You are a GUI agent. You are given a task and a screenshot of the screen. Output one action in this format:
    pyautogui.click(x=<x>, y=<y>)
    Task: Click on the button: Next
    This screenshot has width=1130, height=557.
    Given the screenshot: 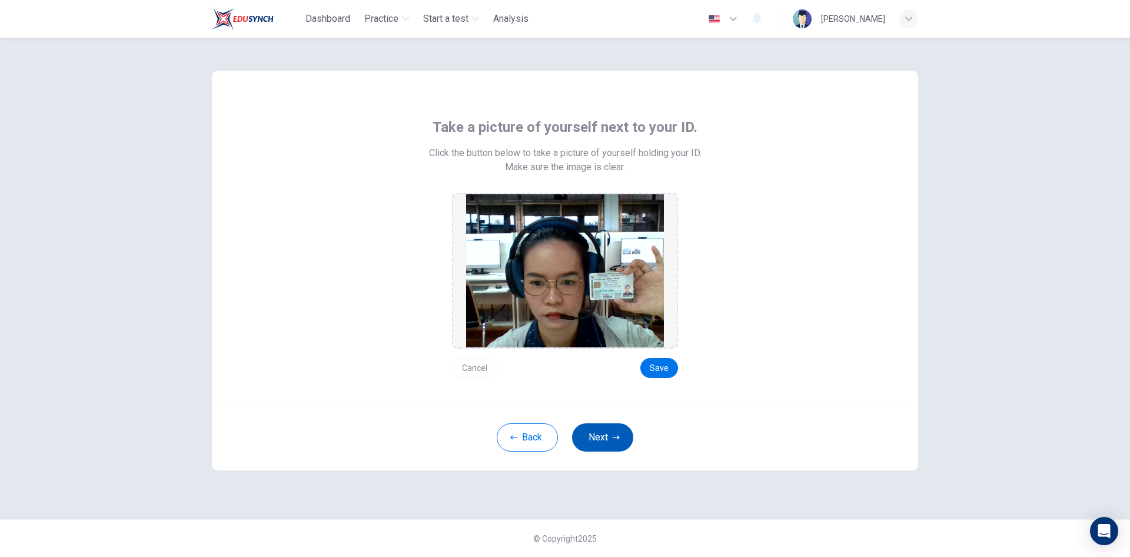 What is the action you would take?
    pyautogui.click(x=603, y=437)
    